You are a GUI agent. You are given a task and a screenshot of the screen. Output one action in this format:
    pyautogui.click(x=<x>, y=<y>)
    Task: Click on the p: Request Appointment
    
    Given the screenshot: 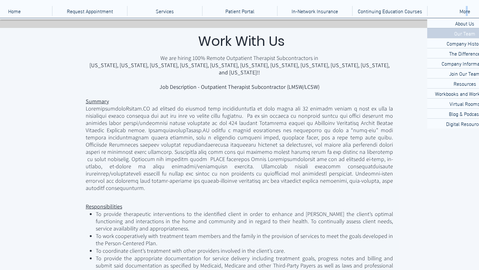 What is the action you would take?
    pyautogui.click(x=90, y=11)
    